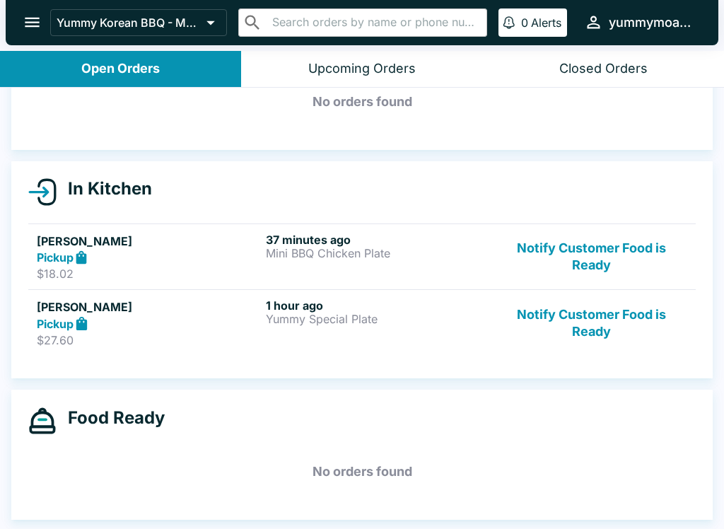  I want to click on p: Alerts, so click(546, 23).